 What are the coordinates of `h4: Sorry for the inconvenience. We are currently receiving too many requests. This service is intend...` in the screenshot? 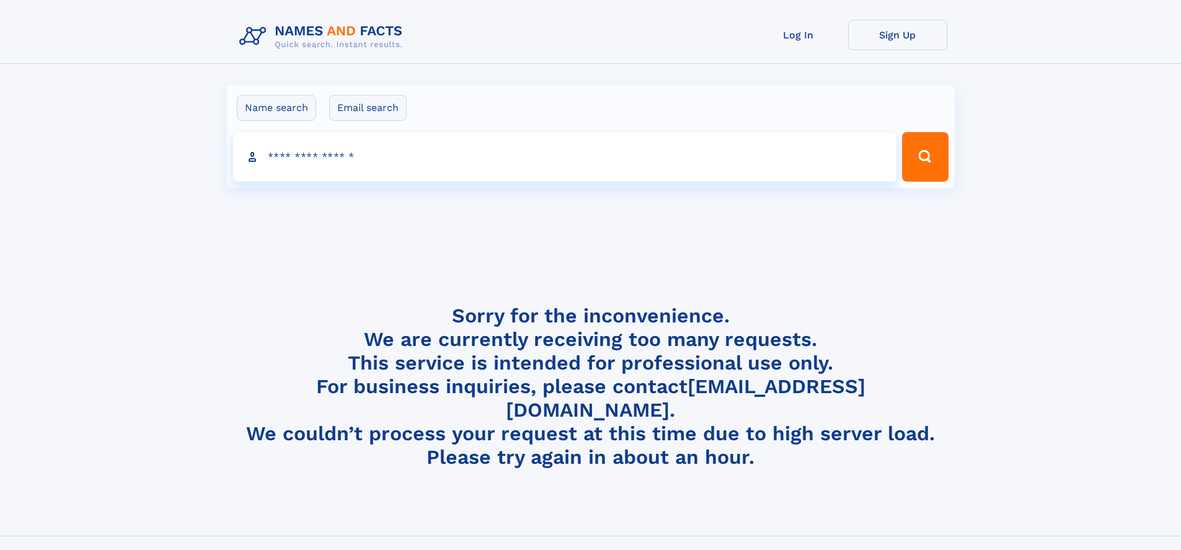 It's located at (591, 386).